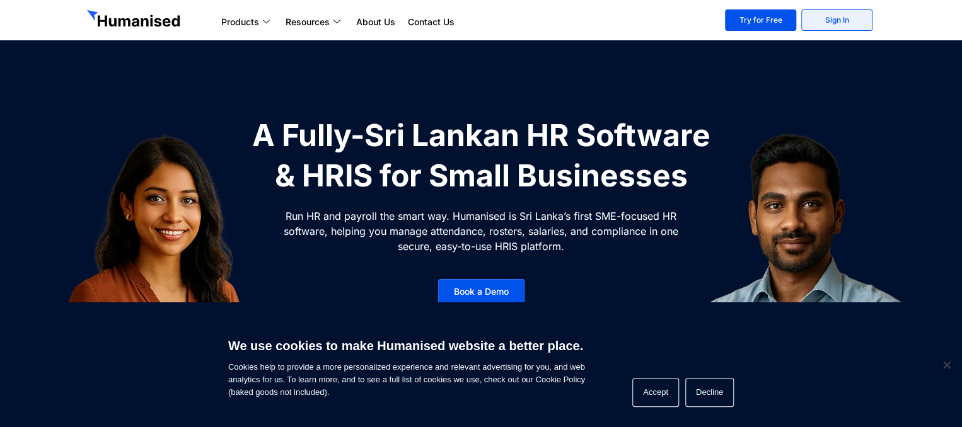 The width and height of the screenshot is (962, 427). Describe the element at coordinates (481, 292) in the screenshot. I see `a: Book a Demo` at that location.